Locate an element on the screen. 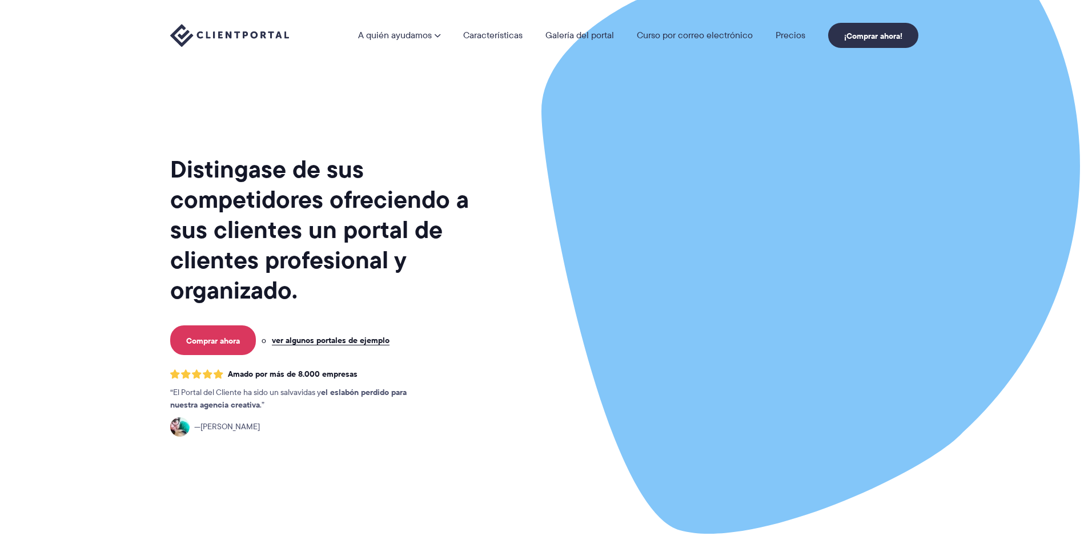  font: Distingase de sus competidores ofreciendo a sus clientes un portal de clientes profesional y orga... is located at coordinates (319, 230).